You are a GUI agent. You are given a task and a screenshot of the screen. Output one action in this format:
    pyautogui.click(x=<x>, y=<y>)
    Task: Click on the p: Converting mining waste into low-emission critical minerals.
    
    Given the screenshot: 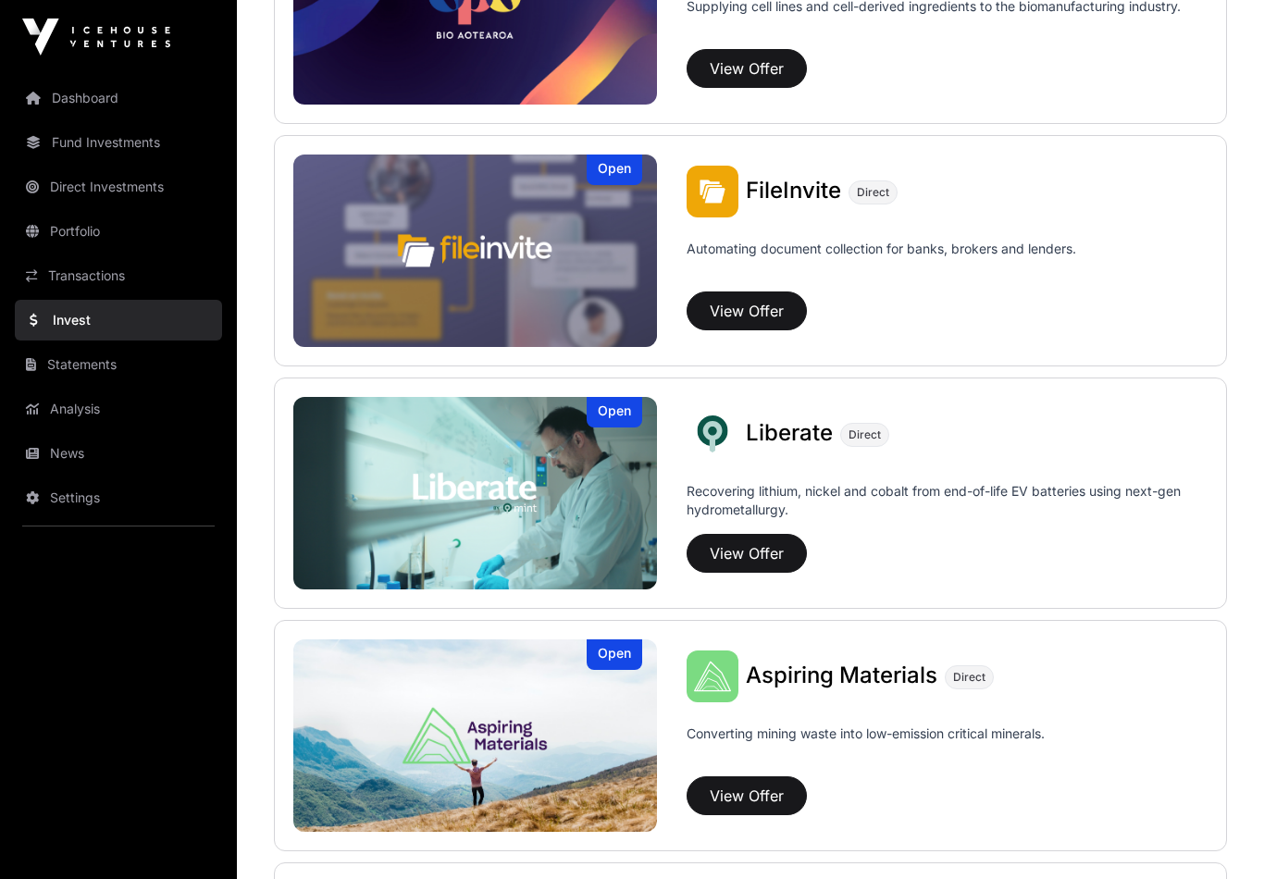 What is the action you would take?
    pyautogui.click(x=865, y=747)
    